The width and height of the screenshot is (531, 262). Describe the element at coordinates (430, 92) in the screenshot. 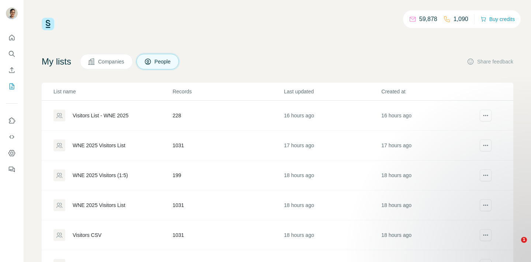

I see `p: Created at` at that location.